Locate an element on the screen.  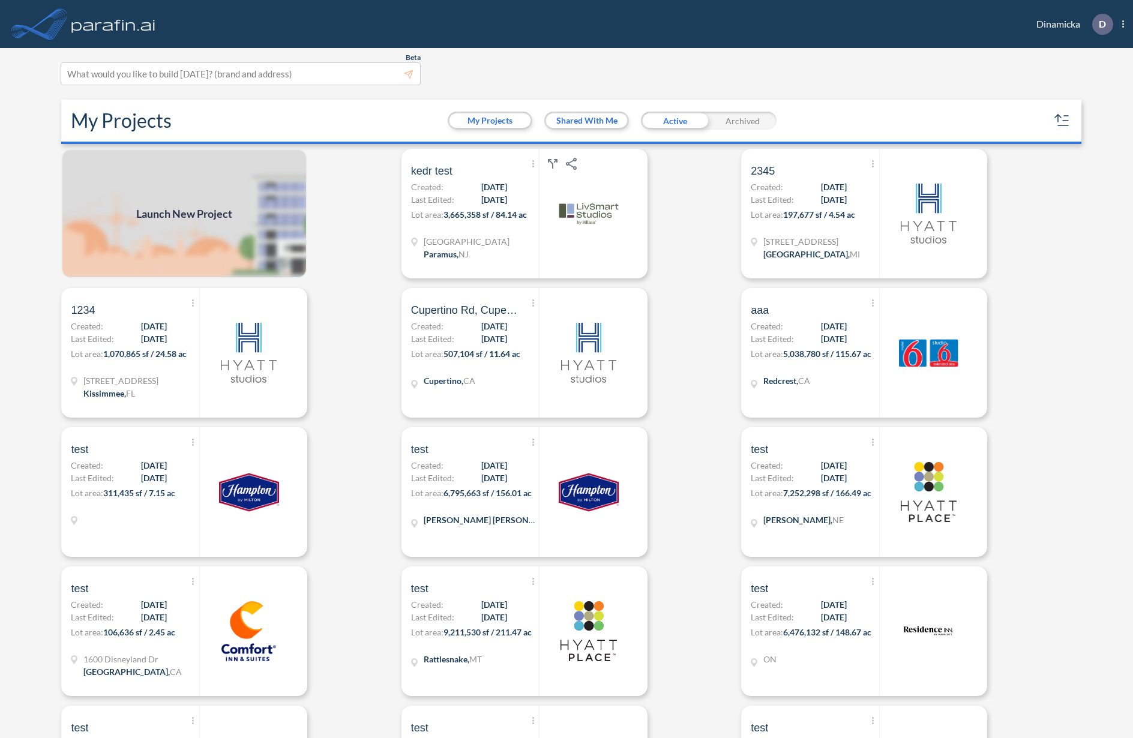
button: Shared With Me is located at coordinates (587, 121).